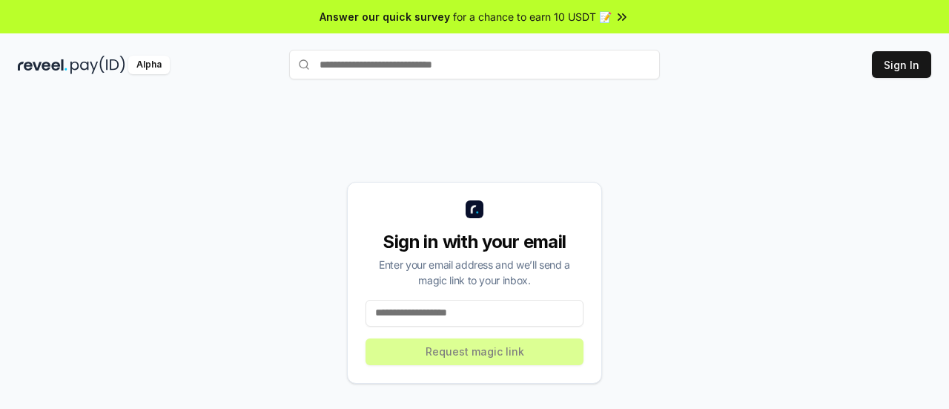 Image resolution: width=949 pixels, height=409 pixels. Describe the element at coordinates (475, 242) in the screenshot. I see `div: Sign in with your email` at that location.